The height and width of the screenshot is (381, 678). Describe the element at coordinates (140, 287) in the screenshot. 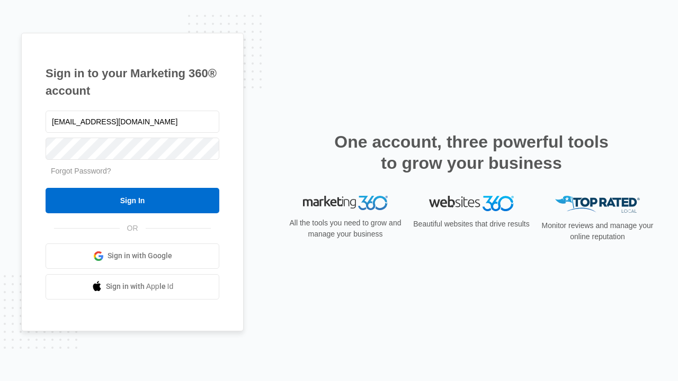

I see `span: Sign in with Apple Id` at that location.